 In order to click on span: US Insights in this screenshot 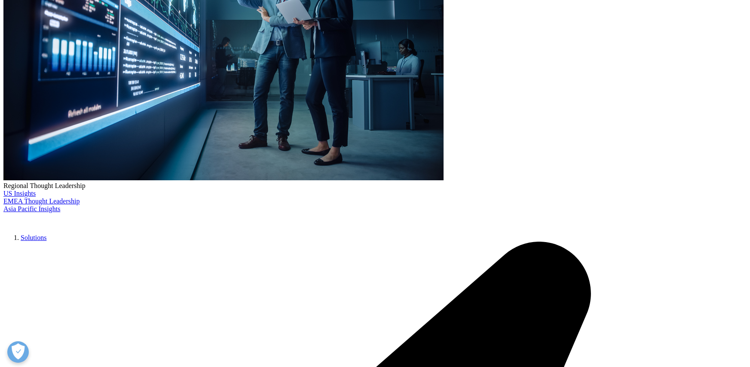, I will do `click(19, 193)`.